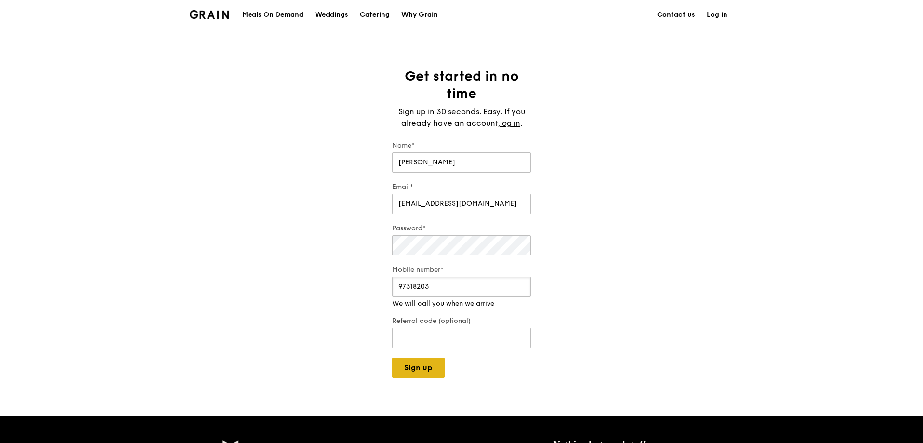 The height and width of the screenshot is (443, 923). I want to click on div: Weddings, so click(331, 15).